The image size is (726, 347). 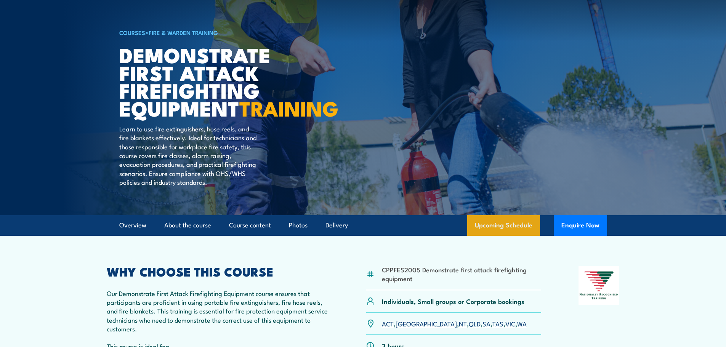 I want to click on li: CPPFES2005 Demonstrate first attack firefighting equipment, so click(x=462, y=274).